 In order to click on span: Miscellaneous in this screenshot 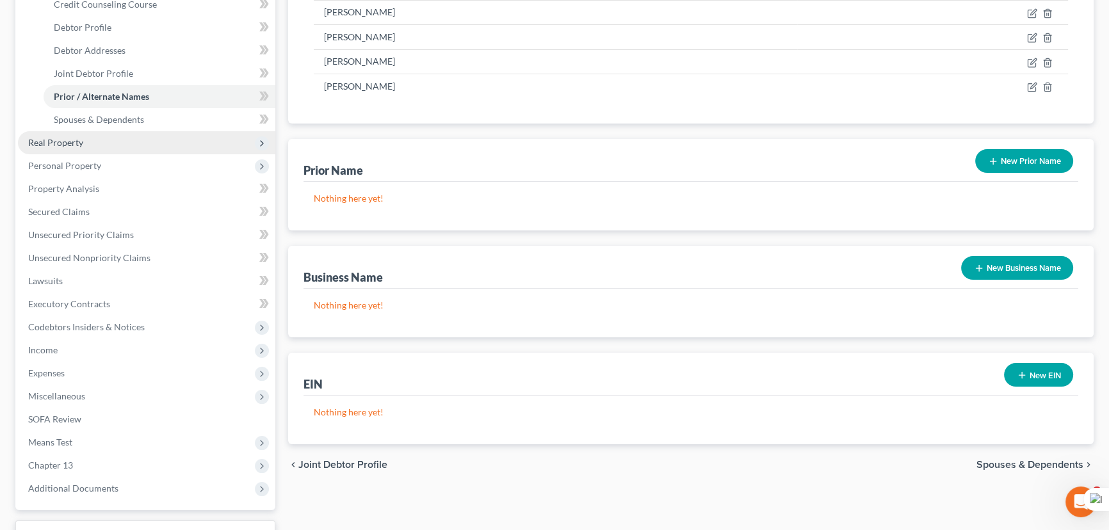, I will do `click(56, 396)`.